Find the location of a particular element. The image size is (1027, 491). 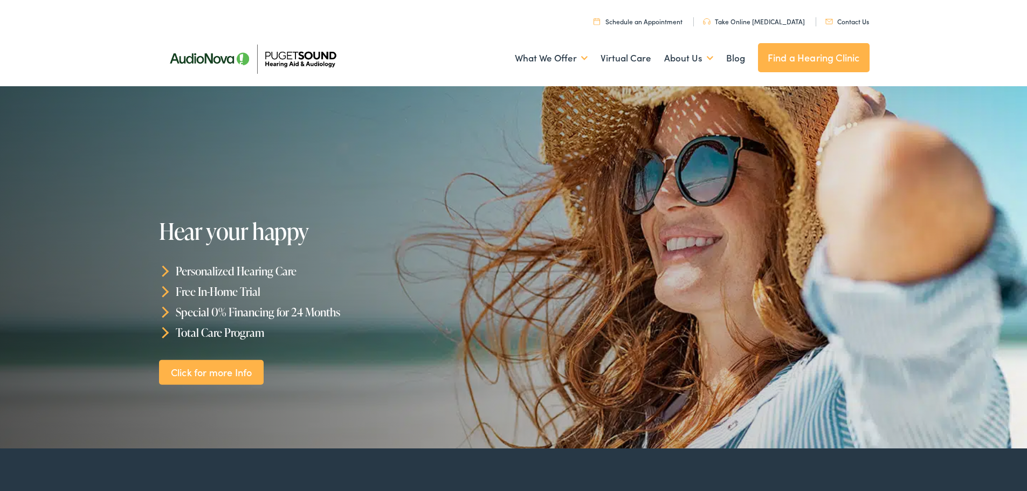

li: Special 0% Financing for 24 Months is located at coordinates (339, 312).